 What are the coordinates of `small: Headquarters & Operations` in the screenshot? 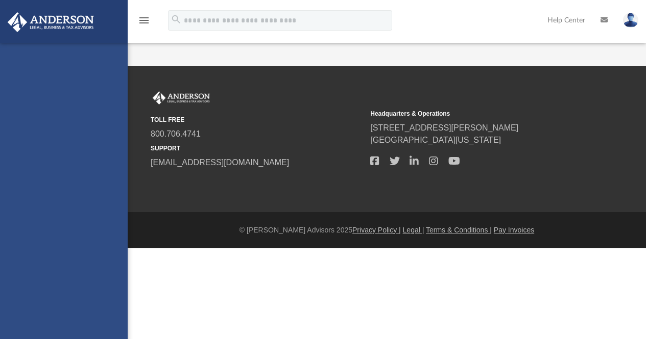 It's located at (476, 114).